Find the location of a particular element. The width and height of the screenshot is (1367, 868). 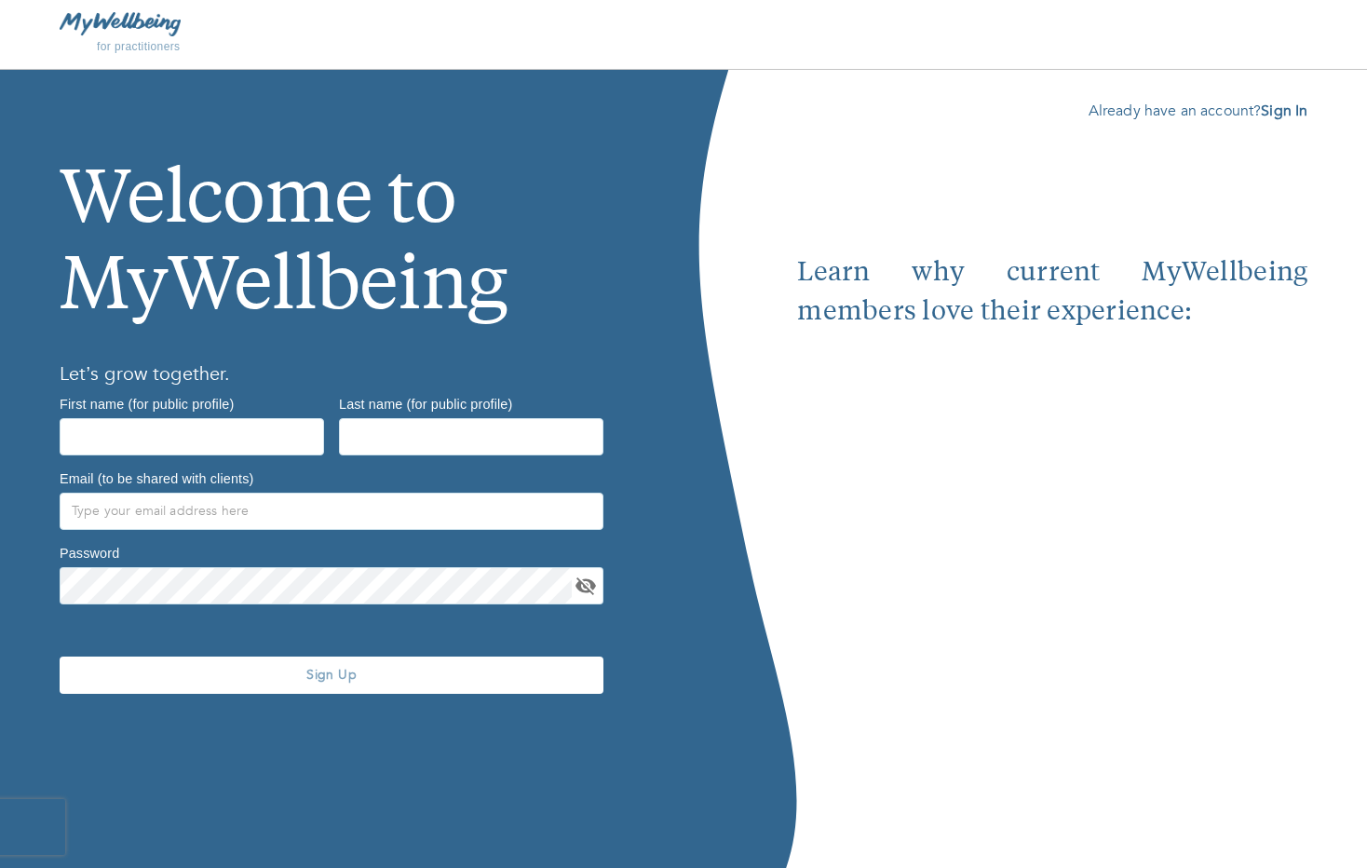

b: Sign In is located at coordinates (1284, 111).